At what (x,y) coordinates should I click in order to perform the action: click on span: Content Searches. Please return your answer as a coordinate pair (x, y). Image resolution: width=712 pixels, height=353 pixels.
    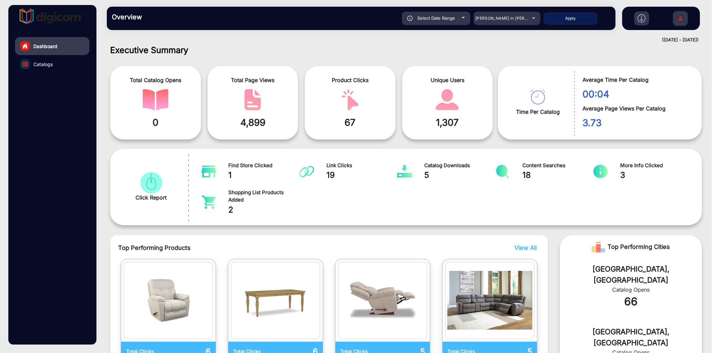
    Looking at the image, I should click on (557, 165).